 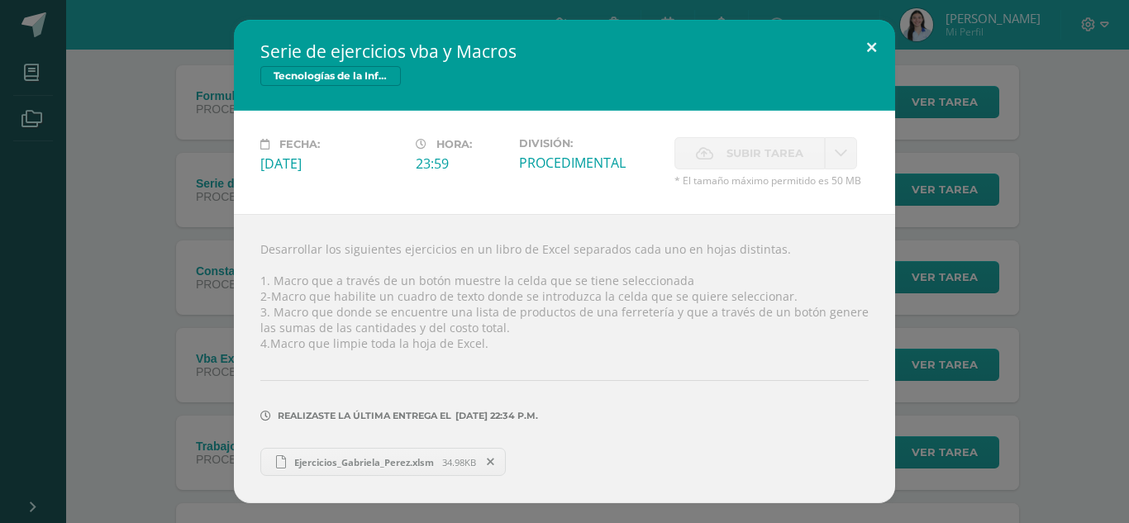 I want to click on button: Close (Esc), so click(x=871, y=48).